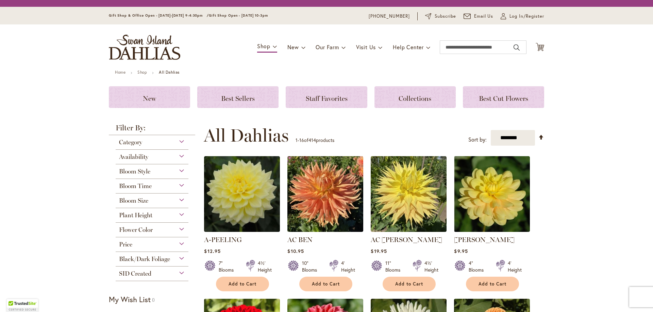 The height and width of the screenshot is (312, 653). Describe the element at coordinates (492, 194) in the screenshot. I see `img: AHOY MATEY` at that location.